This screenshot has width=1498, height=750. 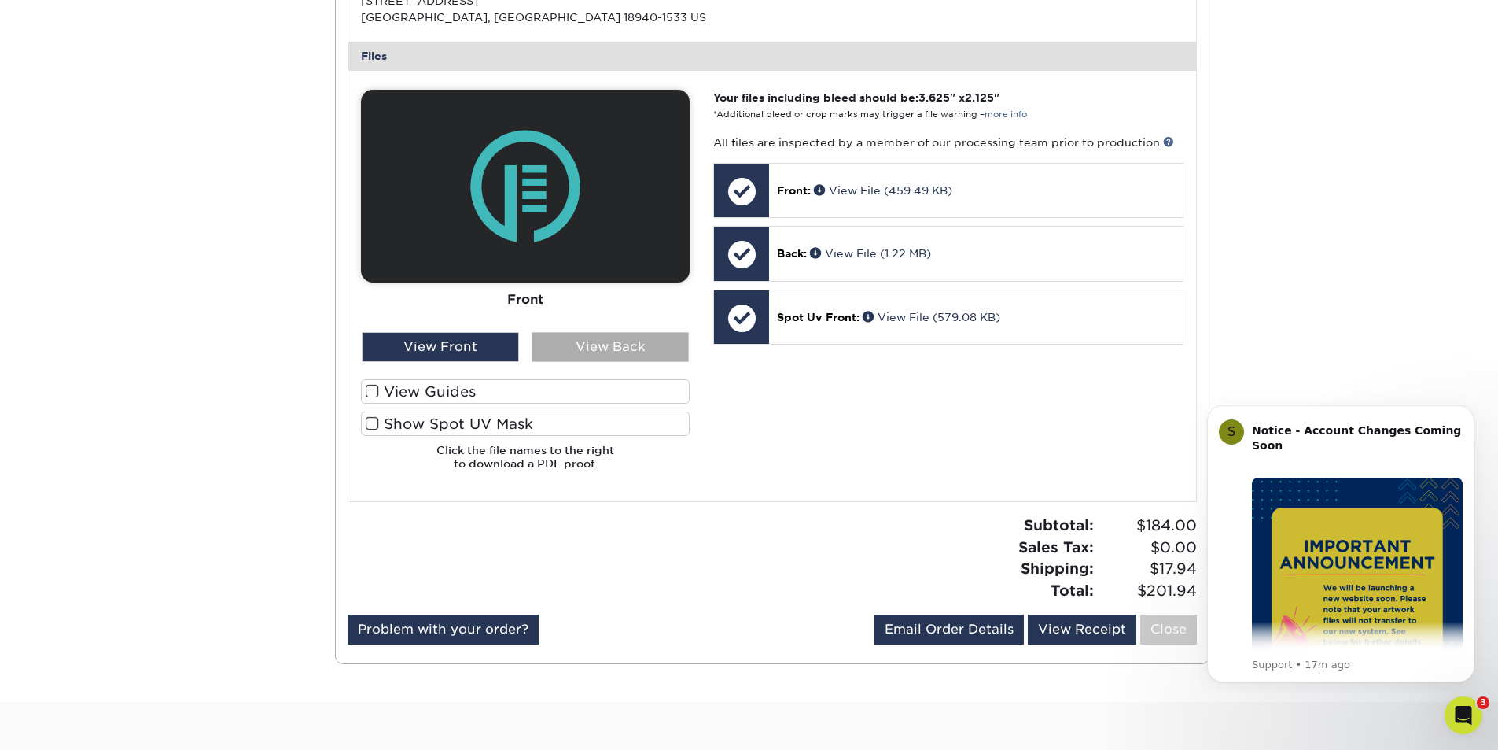 I want to click on span: $184.00, so click(x=1148, y=525).